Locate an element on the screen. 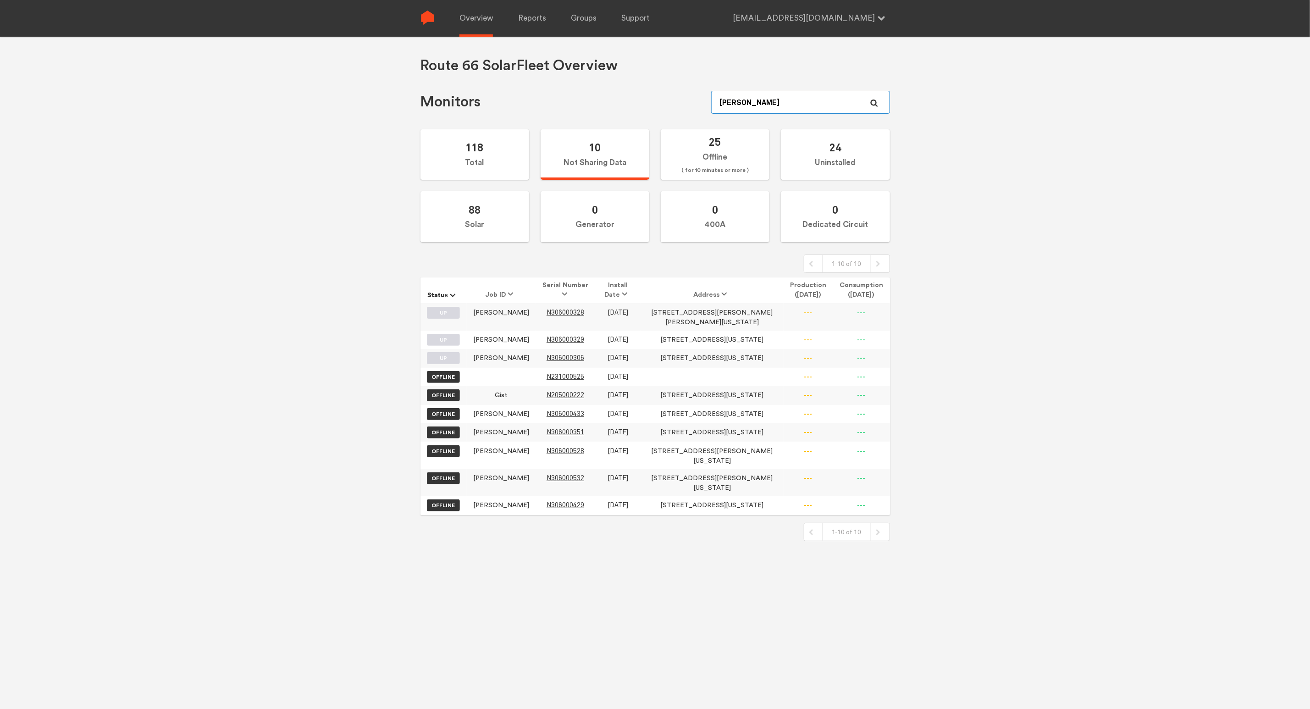  a: N306000528 is located at coordinates (565, 451).